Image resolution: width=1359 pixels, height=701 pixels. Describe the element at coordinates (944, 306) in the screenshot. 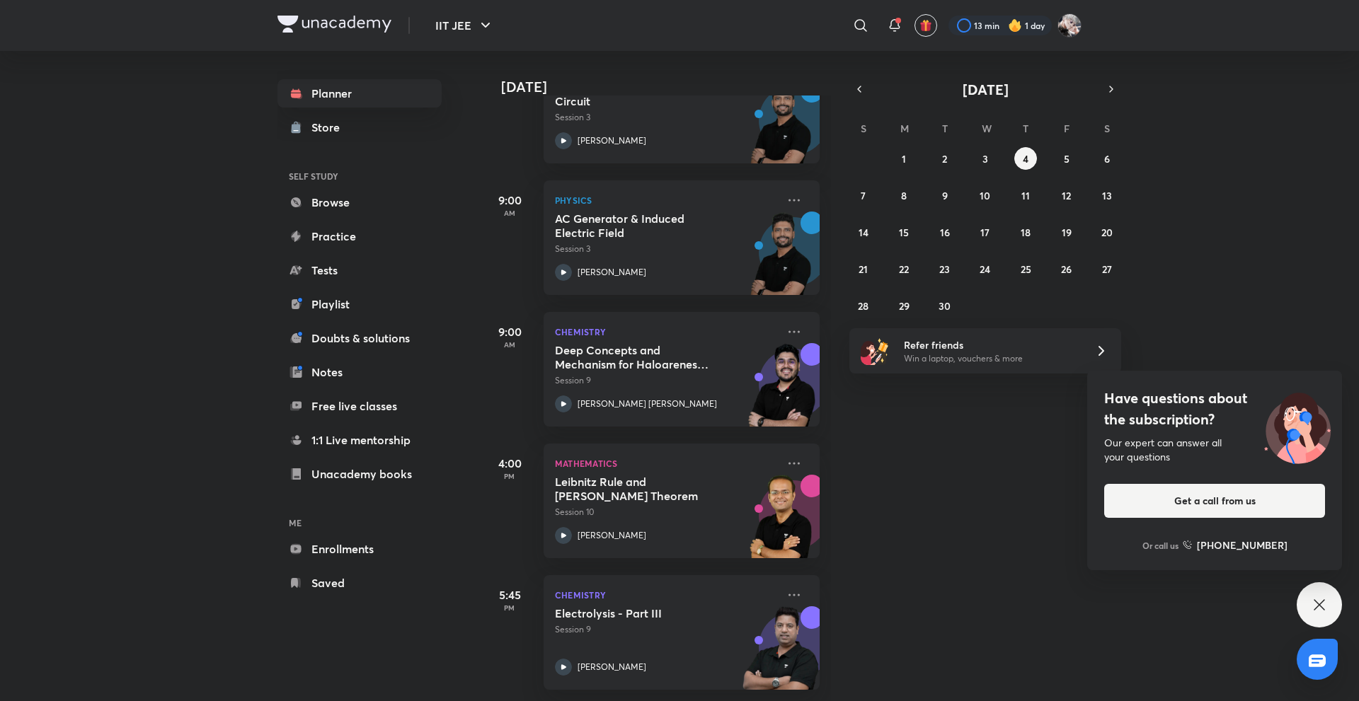

I see `abbr: September 30, 2025` at that location.